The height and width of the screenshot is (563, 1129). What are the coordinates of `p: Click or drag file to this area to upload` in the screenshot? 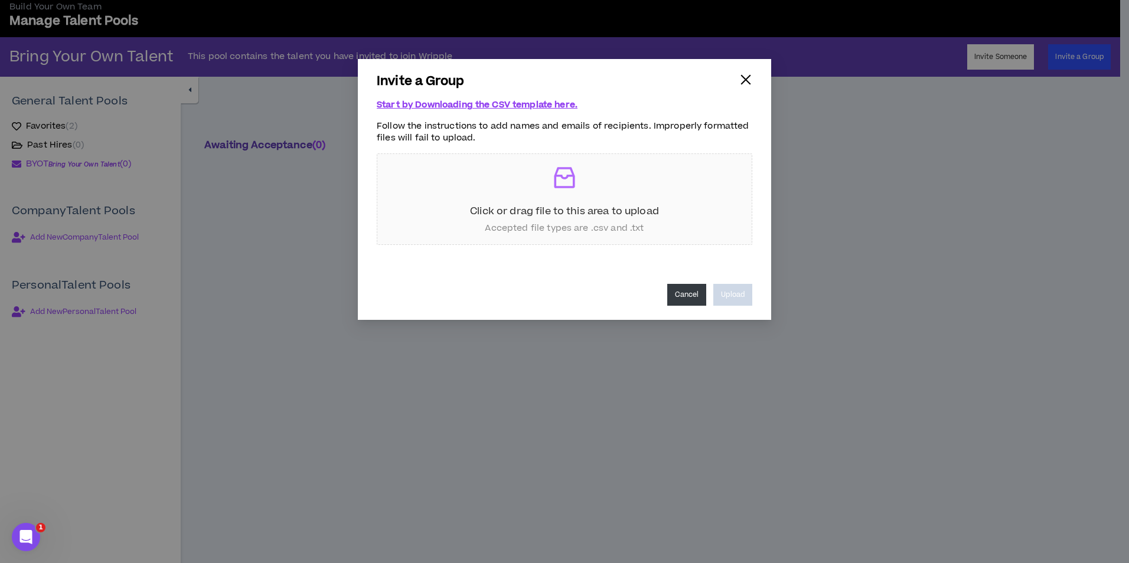 It's located at (564, 212).